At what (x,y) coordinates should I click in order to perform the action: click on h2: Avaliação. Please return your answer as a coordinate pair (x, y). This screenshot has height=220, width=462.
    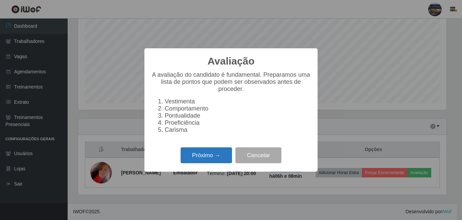
    Looking at the image, I should click on (231, 61).